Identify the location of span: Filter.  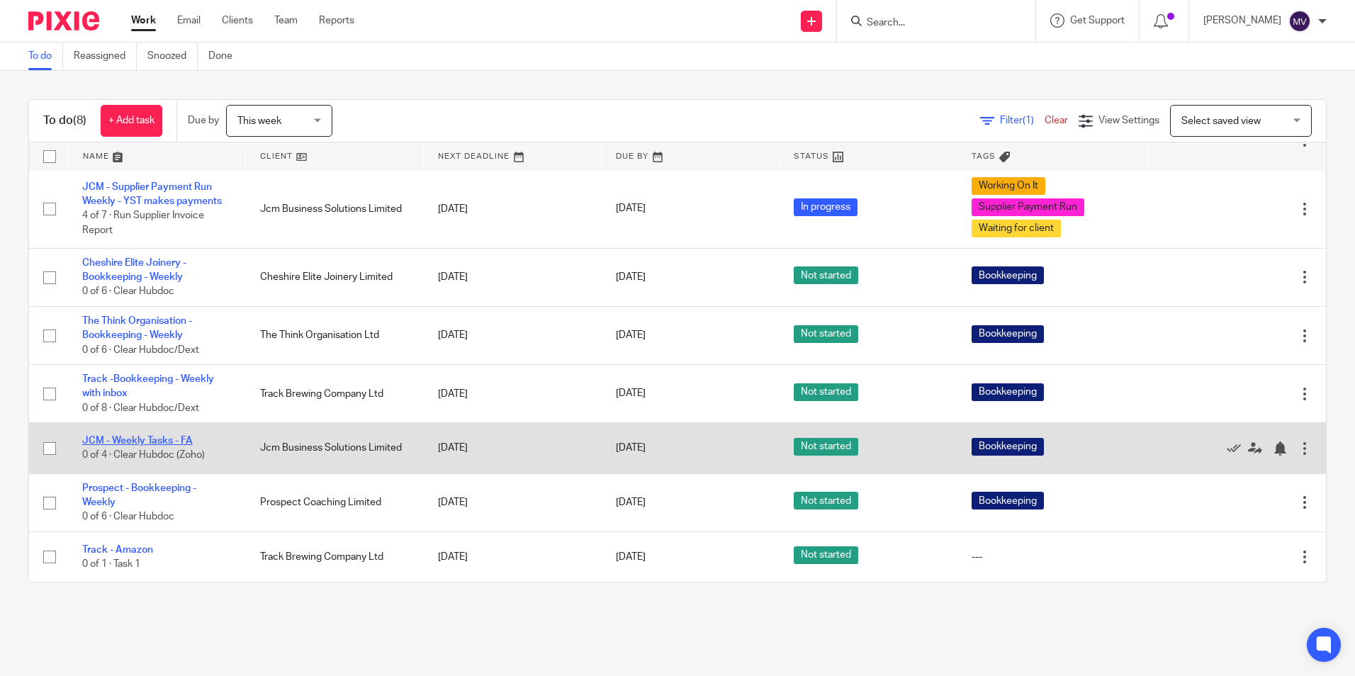
(1022, 121).